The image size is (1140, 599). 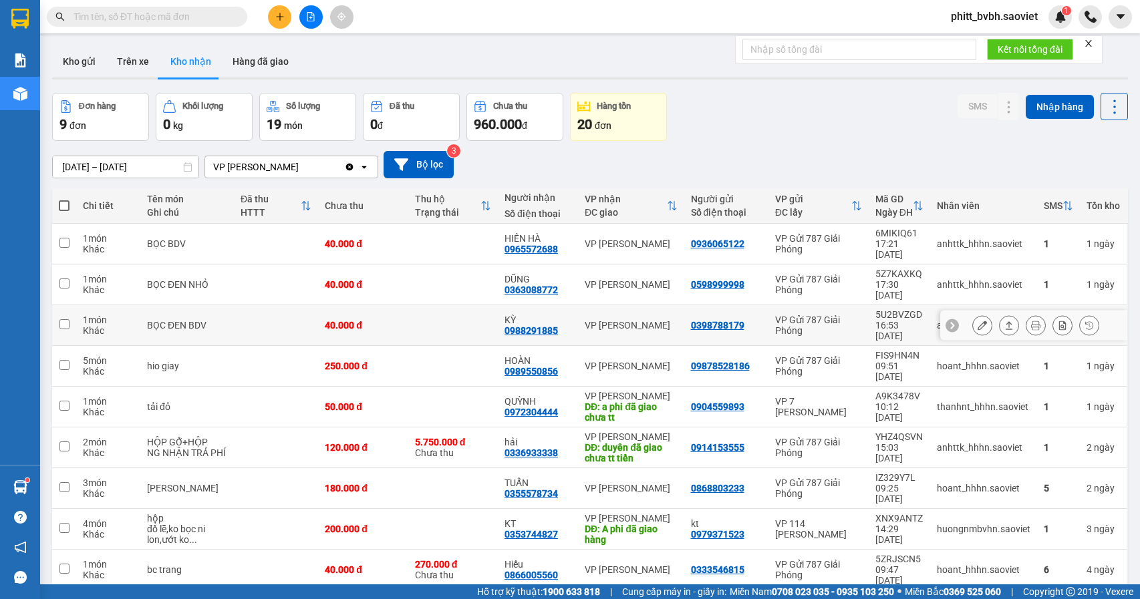 What do you see at coordinates (1121, 17) in the screenshot?
I see `span: caret-down` at bounding box center [1121, 17].